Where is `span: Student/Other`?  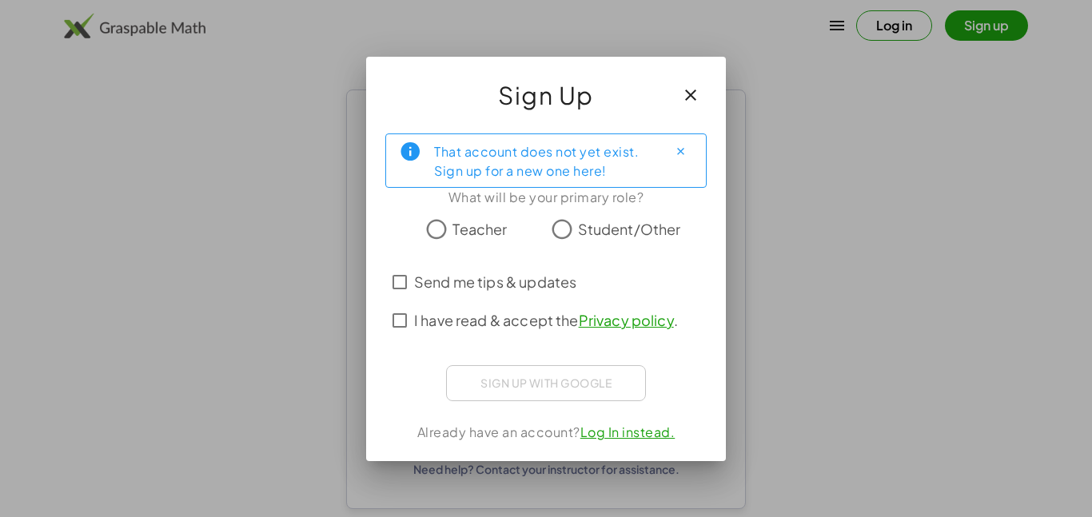 span: Student/Other is located at coordinates (629, 229).